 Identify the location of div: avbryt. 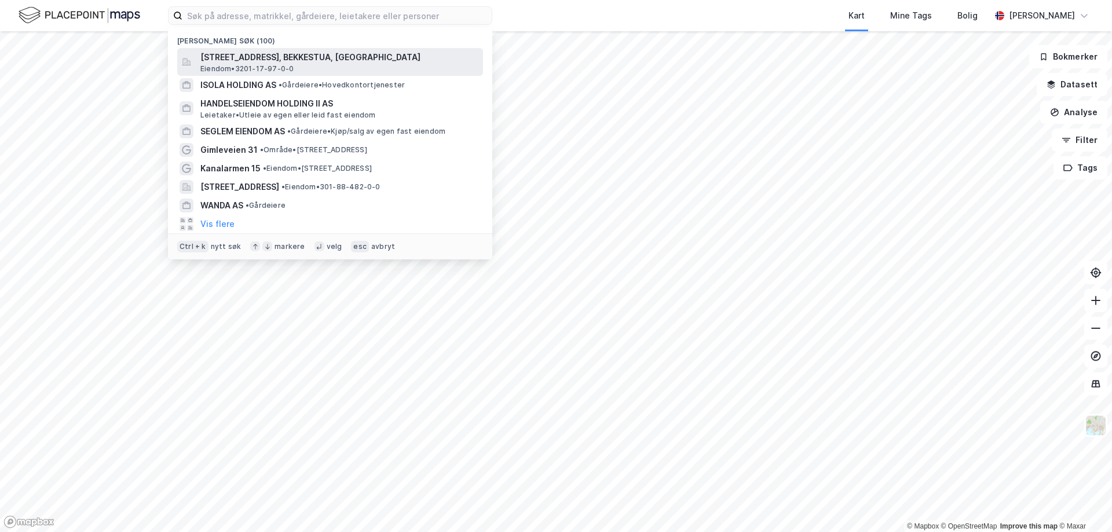
(383, 247).